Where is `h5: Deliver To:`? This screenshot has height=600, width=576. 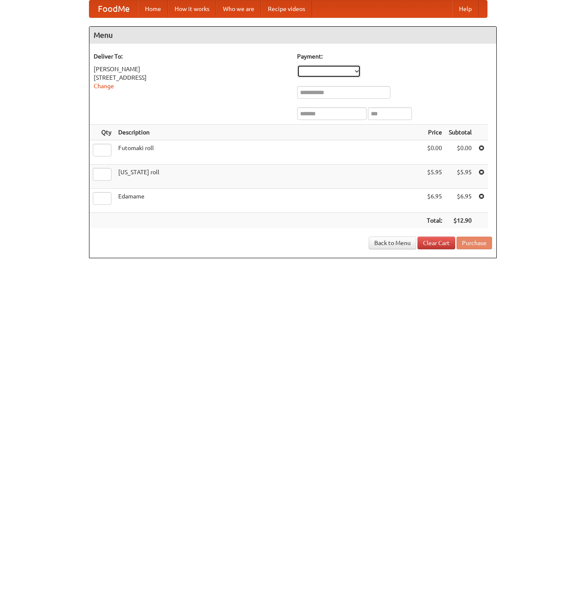
h5: Deliver To: is located at coordinates (191, 56).